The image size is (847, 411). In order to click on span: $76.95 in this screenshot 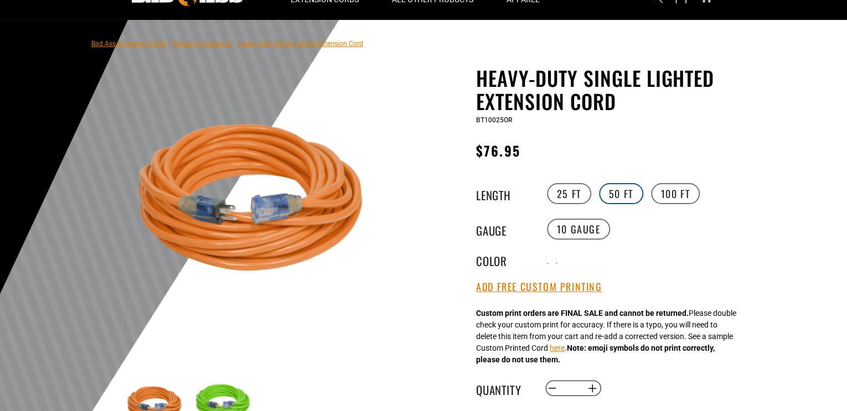, I will do `click(498, 151)`.